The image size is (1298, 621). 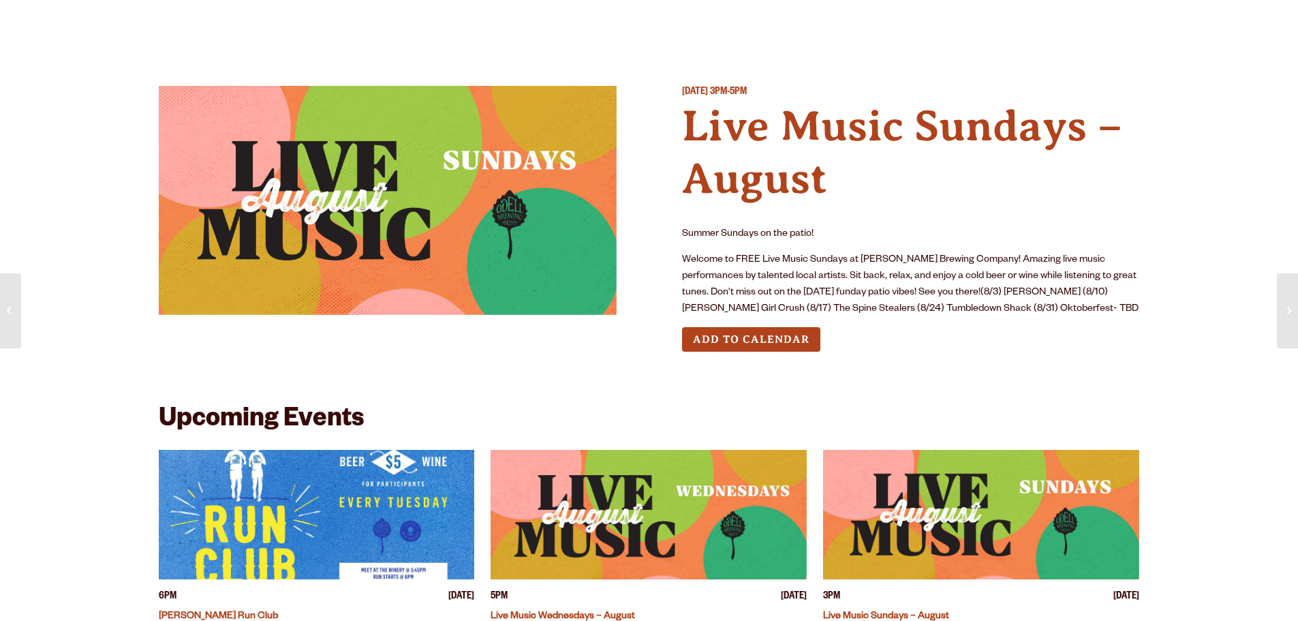 What do you see at coordinates (781, 22) in the screenshot?
I see `span: Our Story` at bounding box center [781, 22].